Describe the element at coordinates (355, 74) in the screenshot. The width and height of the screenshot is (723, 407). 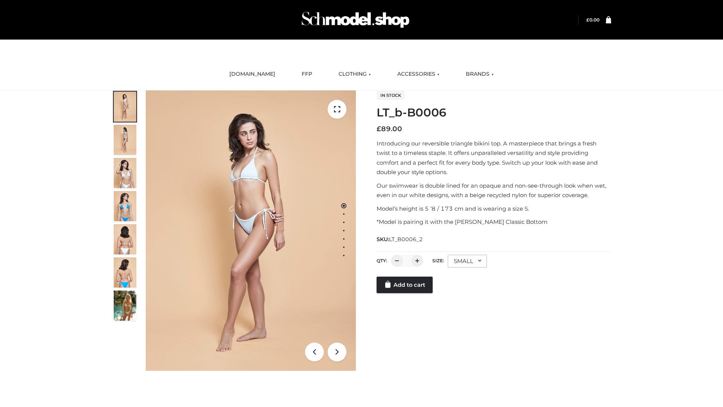
I see `a: CLOTHING` at that location.